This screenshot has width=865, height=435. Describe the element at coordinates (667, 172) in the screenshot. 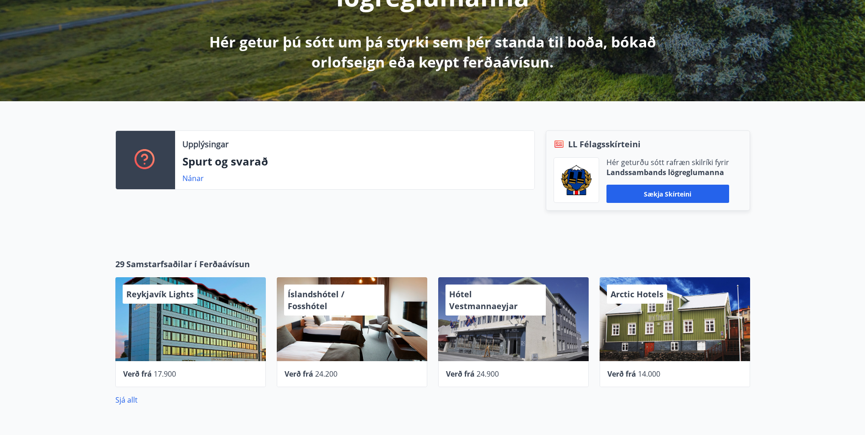

I see `p: Landssambands lögreglumanna` at that location.